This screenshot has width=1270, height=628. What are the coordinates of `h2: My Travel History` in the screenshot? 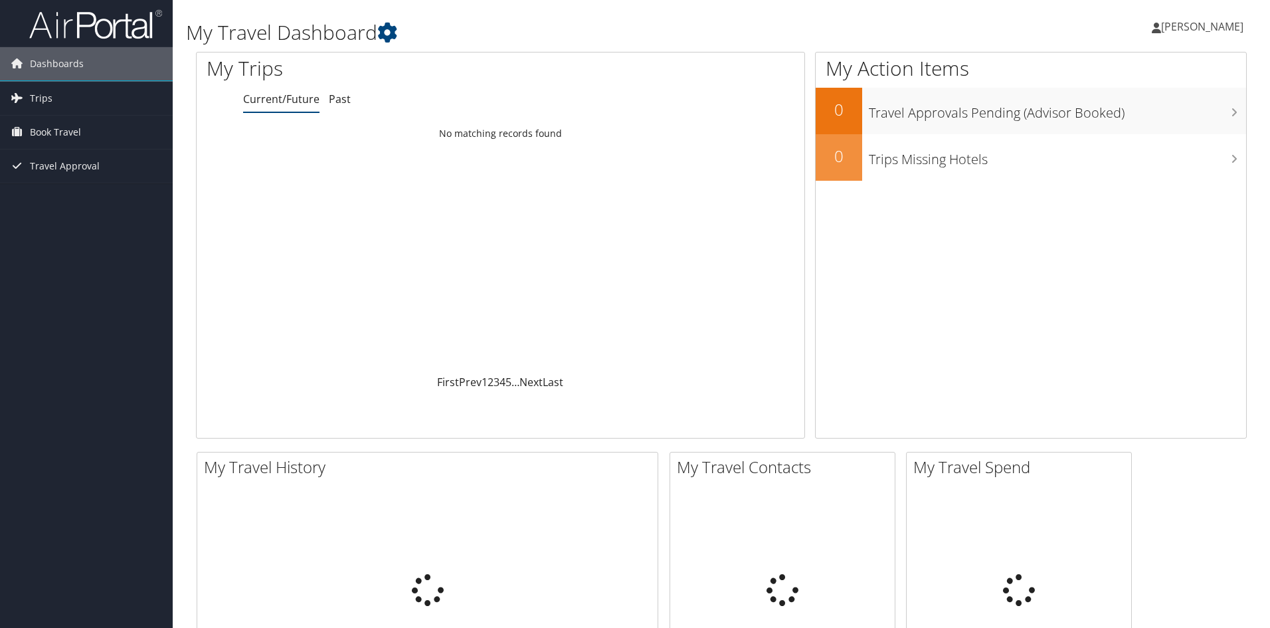 It's located at (431, 467).